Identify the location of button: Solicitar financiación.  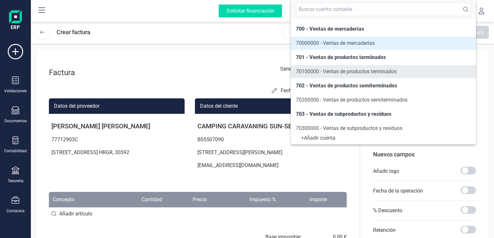
(250, 11).